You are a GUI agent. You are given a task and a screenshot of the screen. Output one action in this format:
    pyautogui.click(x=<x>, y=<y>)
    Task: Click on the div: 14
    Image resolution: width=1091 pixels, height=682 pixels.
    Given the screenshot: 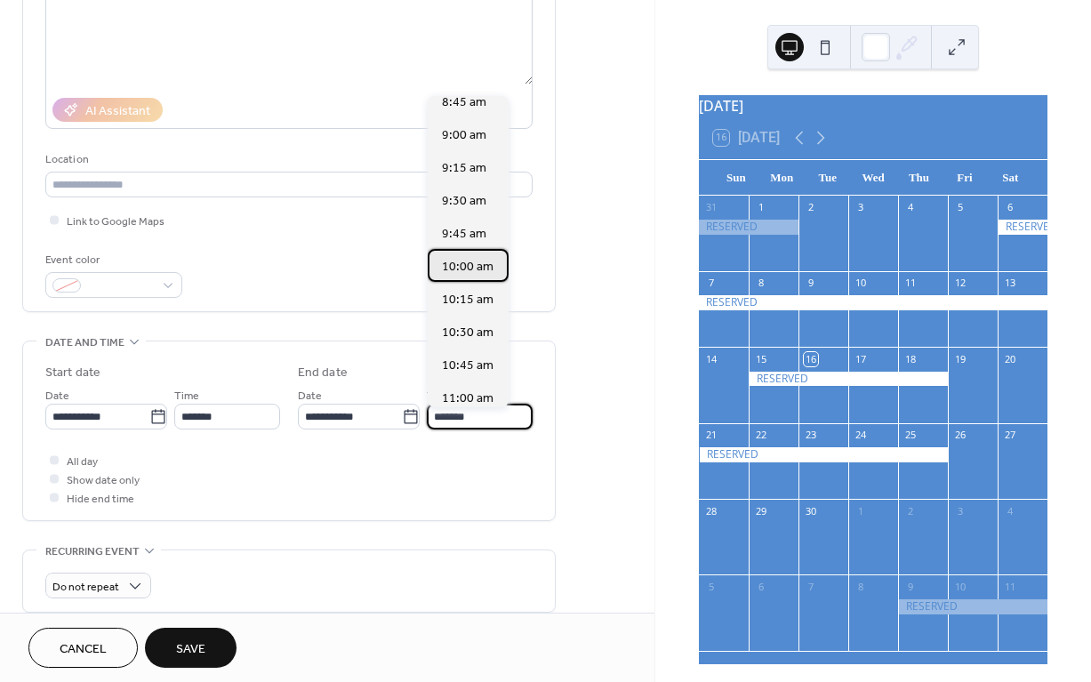 What is the action you would take?
    pyautogui.click(x=710, y=358)
    